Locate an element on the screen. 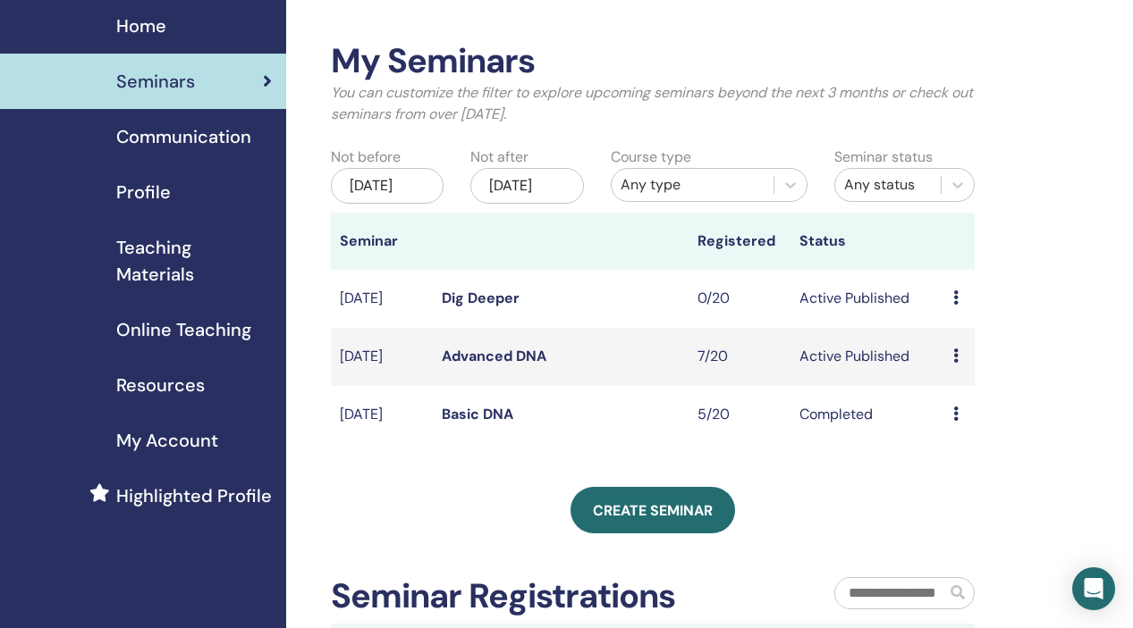 The image size is (1133, 628). h2: My Seminars is located at coordinates (653, 62).